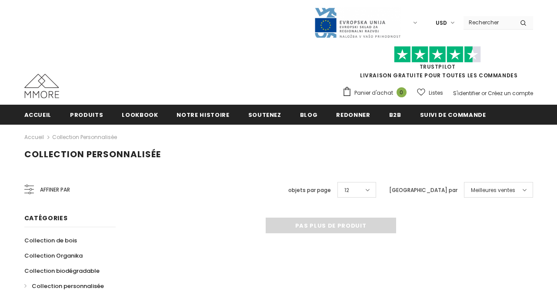  What do you see at coordinates (62, 271) in the screenshot?
I see `a: Collection biodégradable` at bounding box center [62, 271].